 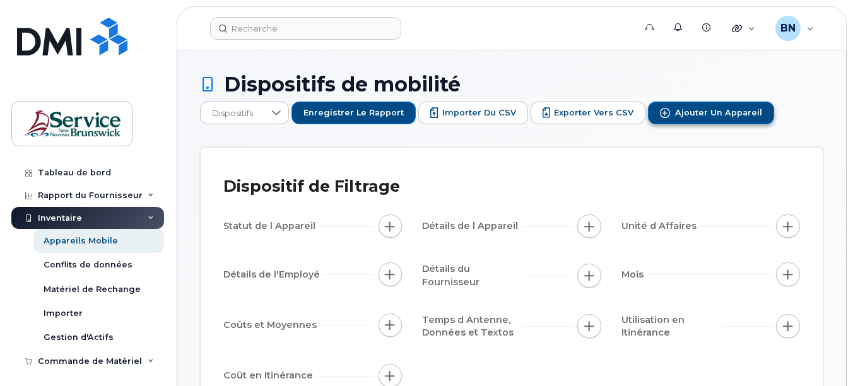 What do you see at coordinates (672, 326) in the screenshot?
I see `span: Utilisation en Itinérance` at bounding box center [672, 326].